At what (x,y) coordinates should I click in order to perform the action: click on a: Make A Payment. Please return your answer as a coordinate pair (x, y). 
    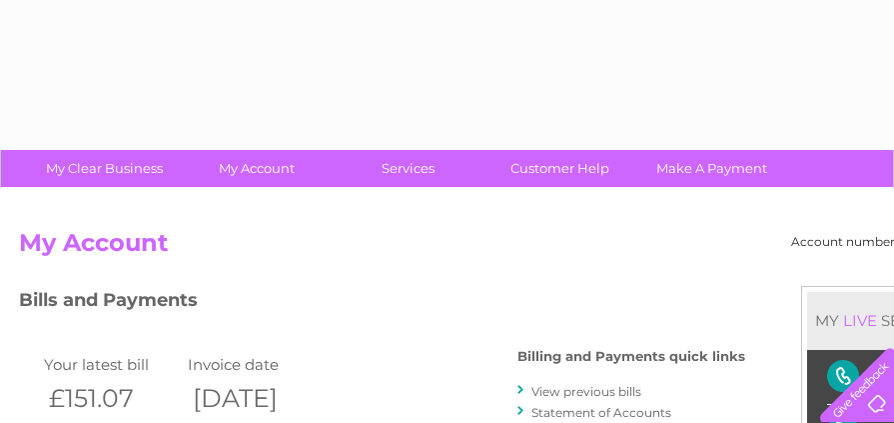
    Looking at the image, I should click on (712, 168).